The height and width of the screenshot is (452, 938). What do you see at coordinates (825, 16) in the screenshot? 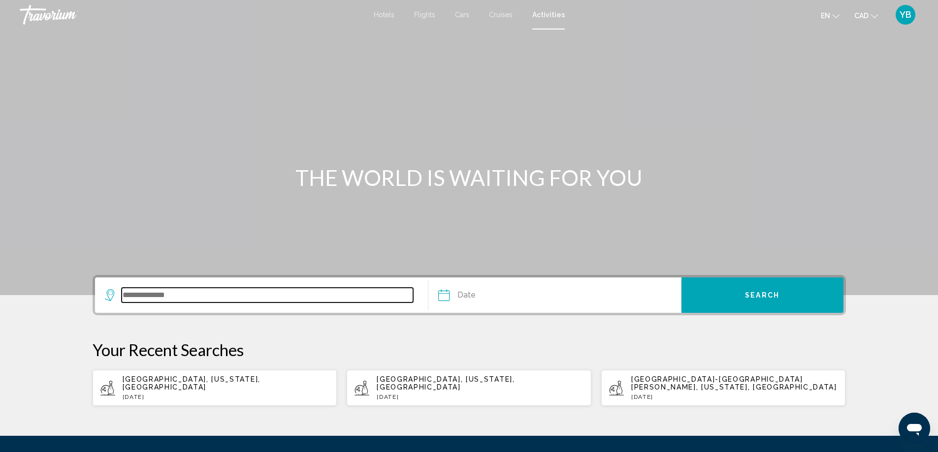
I see `span: en` at bounding box center [825, 16].